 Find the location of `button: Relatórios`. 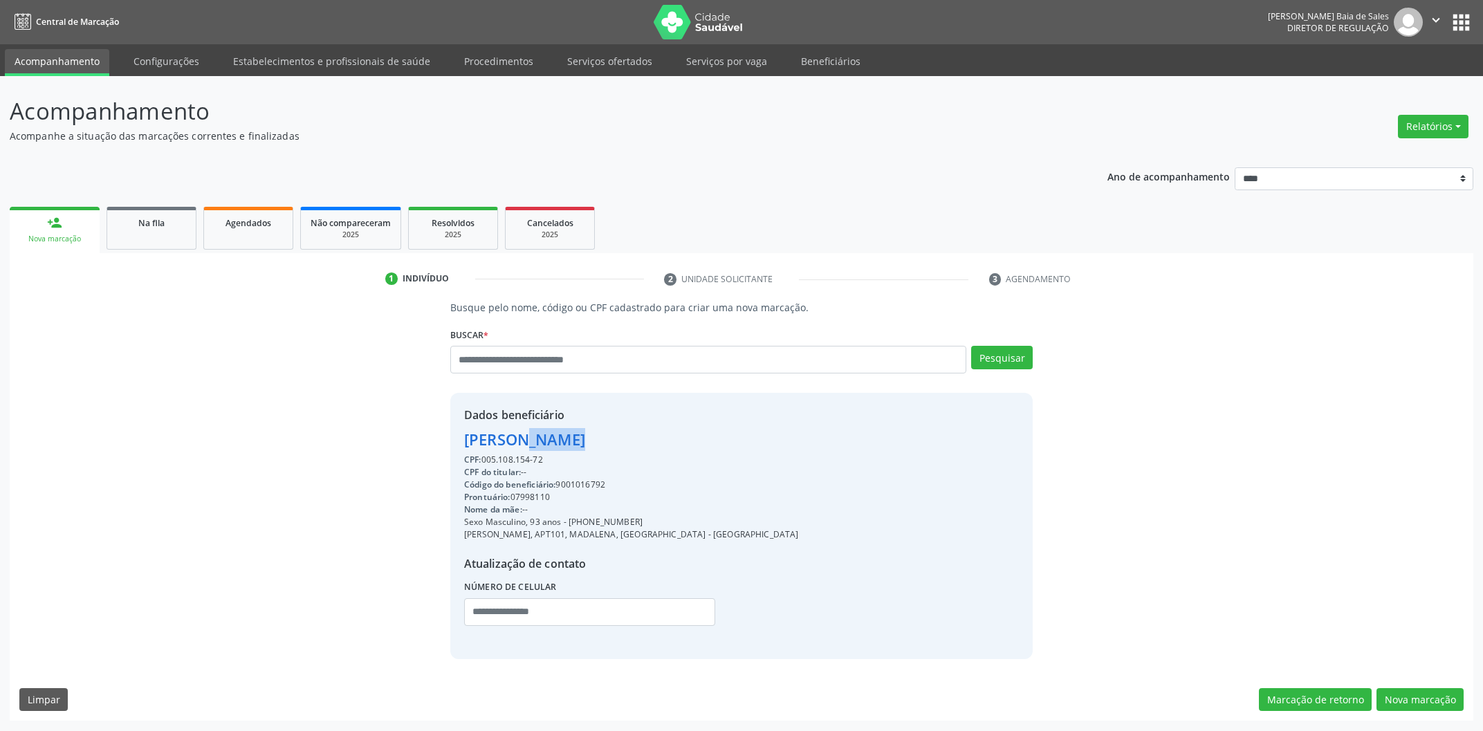

button: Relatórios is located at coordinates (1433, 127).